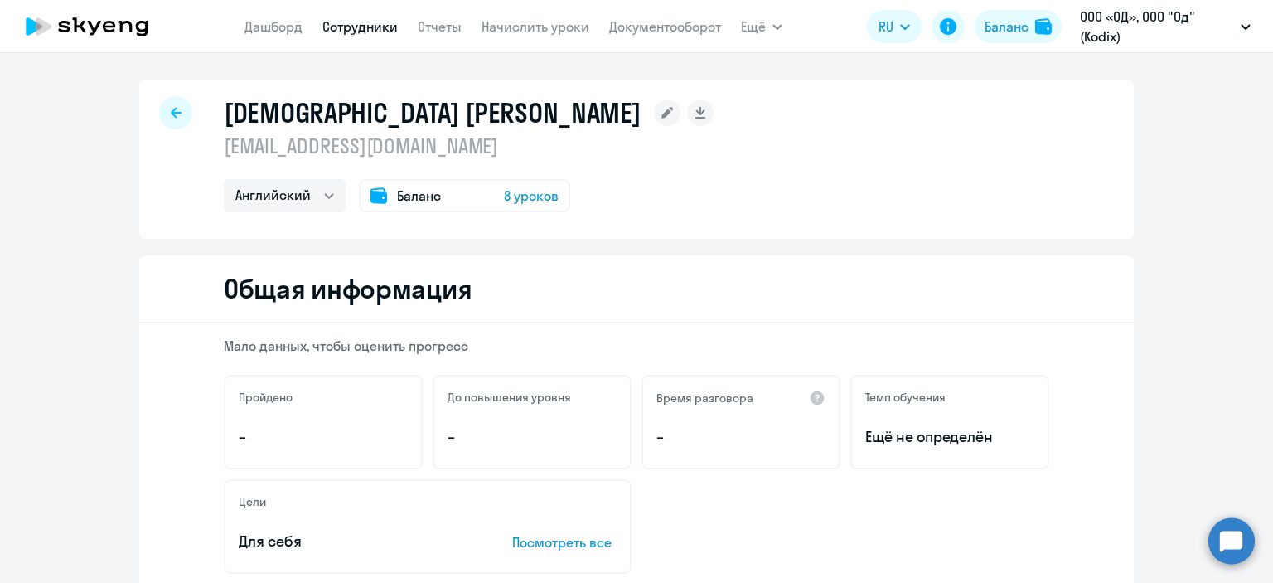 This screenshot has width=1273, height=583. I want to click on button: RU, so click(894, 27).